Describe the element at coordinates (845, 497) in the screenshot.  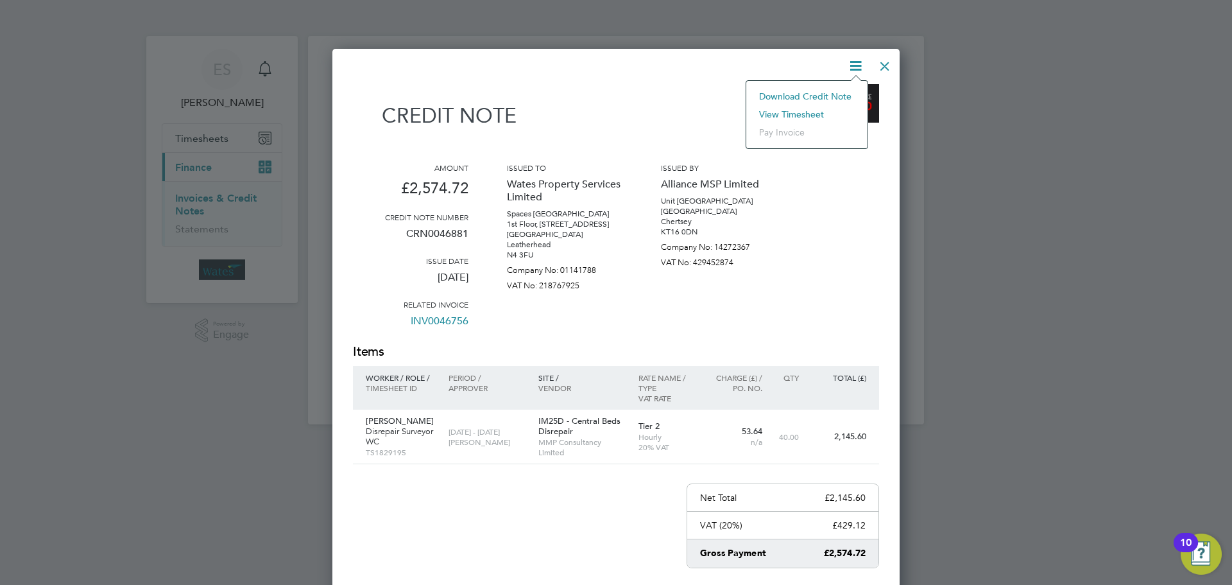
I see `p: £2,145.60` at that location.